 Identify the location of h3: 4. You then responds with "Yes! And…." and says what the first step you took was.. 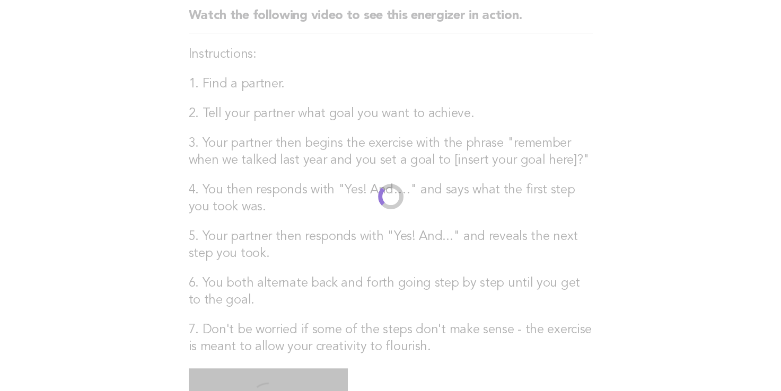
(391, 199).